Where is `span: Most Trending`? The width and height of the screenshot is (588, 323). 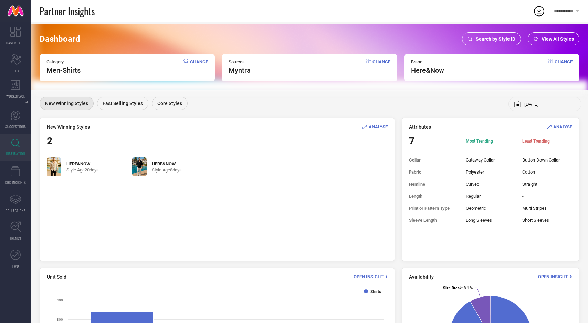 span: Most Trending is located at coordinates (490, 141).